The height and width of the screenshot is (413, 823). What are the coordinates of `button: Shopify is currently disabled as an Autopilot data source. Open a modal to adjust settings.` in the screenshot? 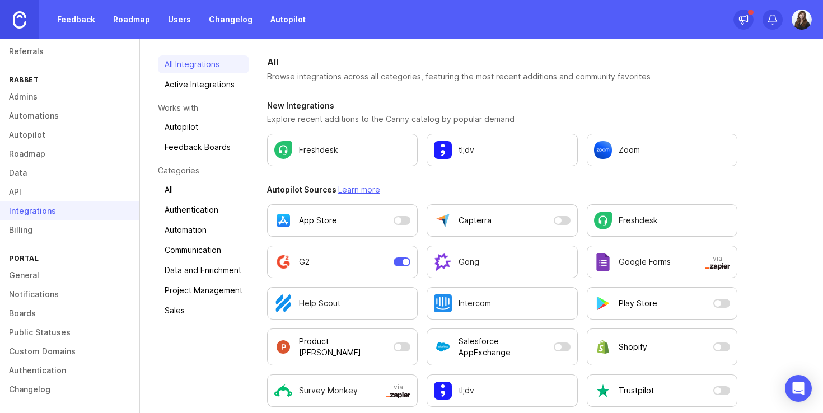 It's located at (662, 347).